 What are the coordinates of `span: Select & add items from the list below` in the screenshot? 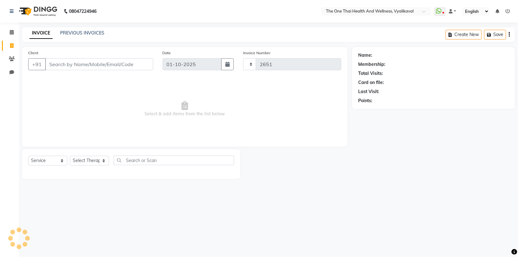 It's located at (185, 109).